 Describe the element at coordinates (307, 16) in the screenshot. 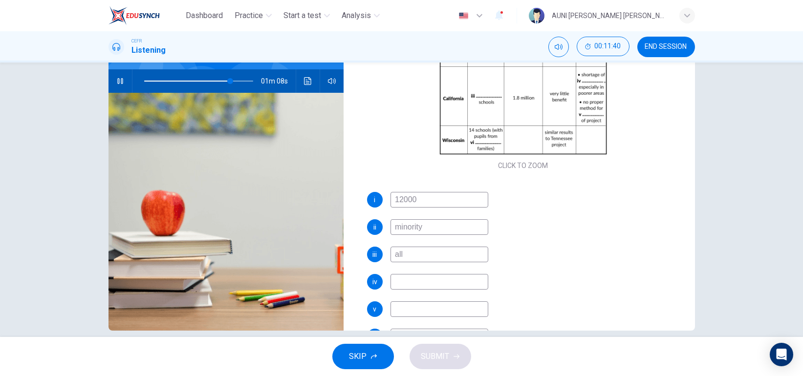

I see `button: Start a test` at that location.